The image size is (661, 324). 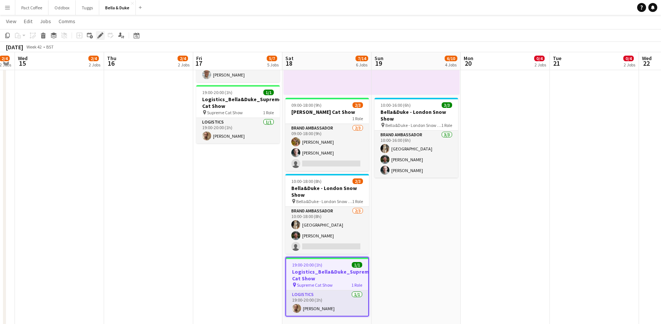 I want to click on span: Jobs, so click(x=46, y=21).